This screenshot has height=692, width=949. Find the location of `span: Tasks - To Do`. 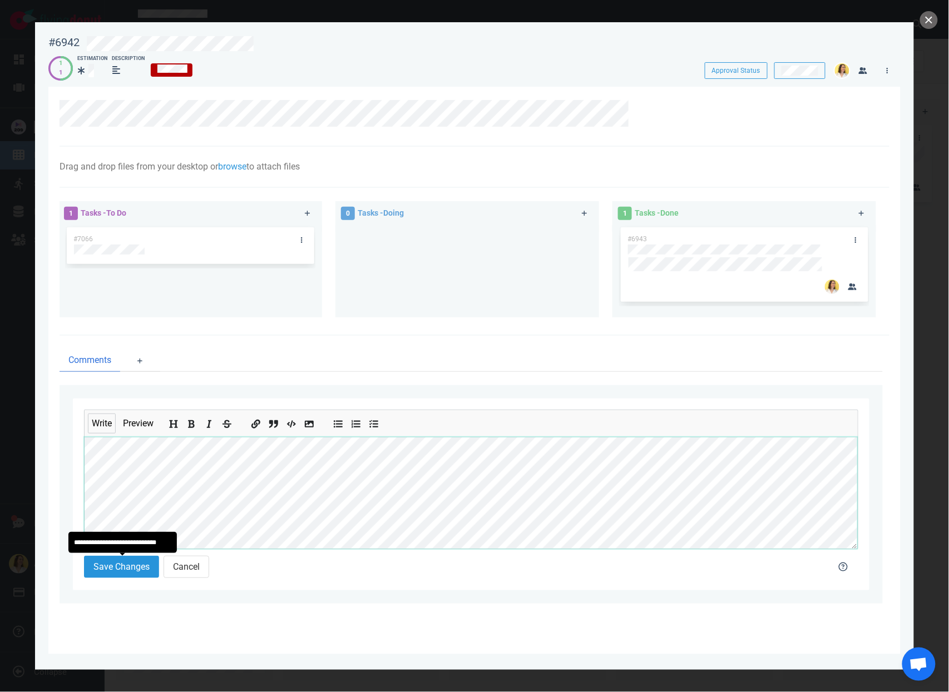

span: Tasks - To Do is located at coordinates (103, 213).